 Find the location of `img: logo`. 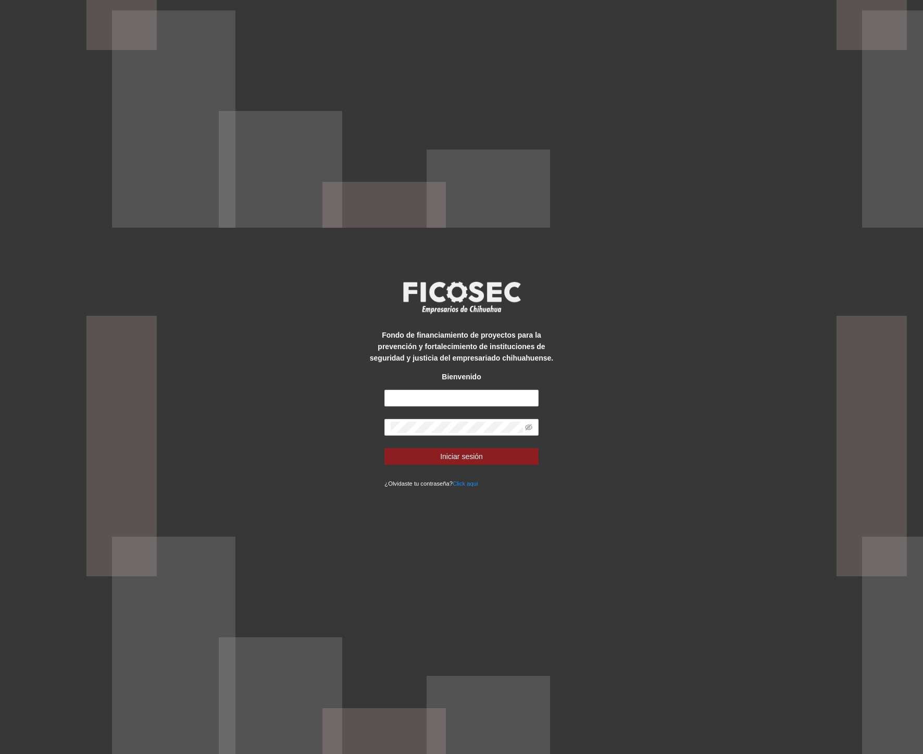

img: logo is located at coordinates (462, 298).